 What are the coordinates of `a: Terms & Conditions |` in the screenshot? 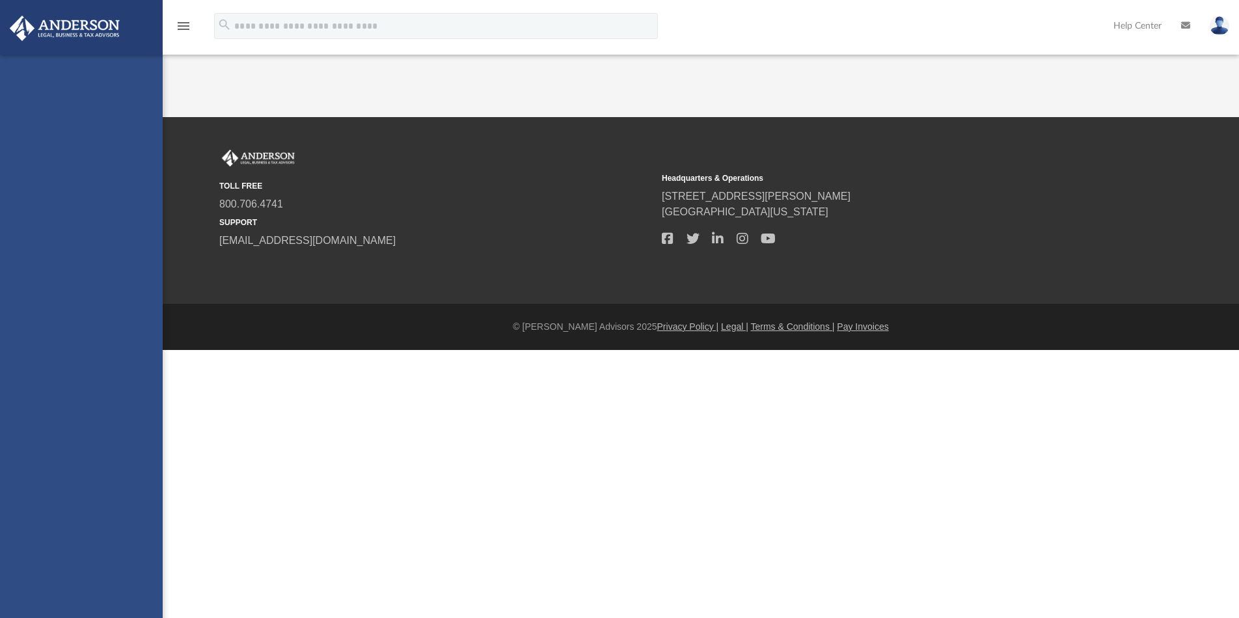 It's located at (793, 327).